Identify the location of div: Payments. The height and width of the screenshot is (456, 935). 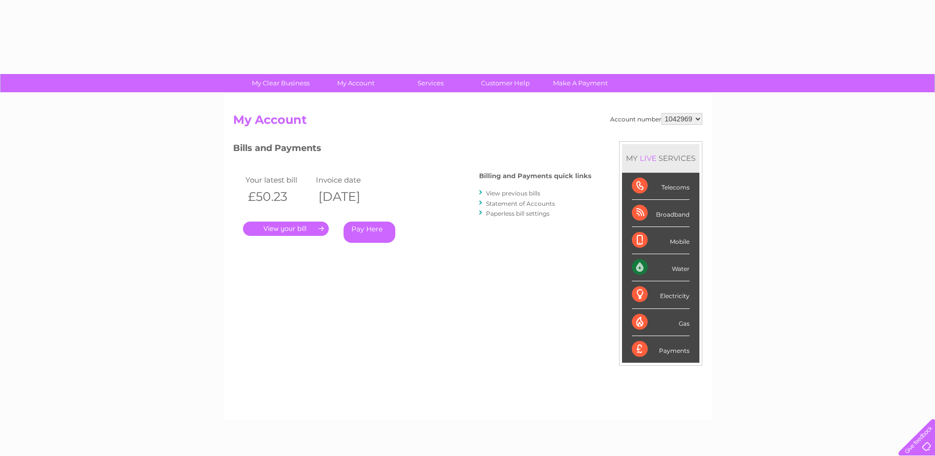
(661, 349).